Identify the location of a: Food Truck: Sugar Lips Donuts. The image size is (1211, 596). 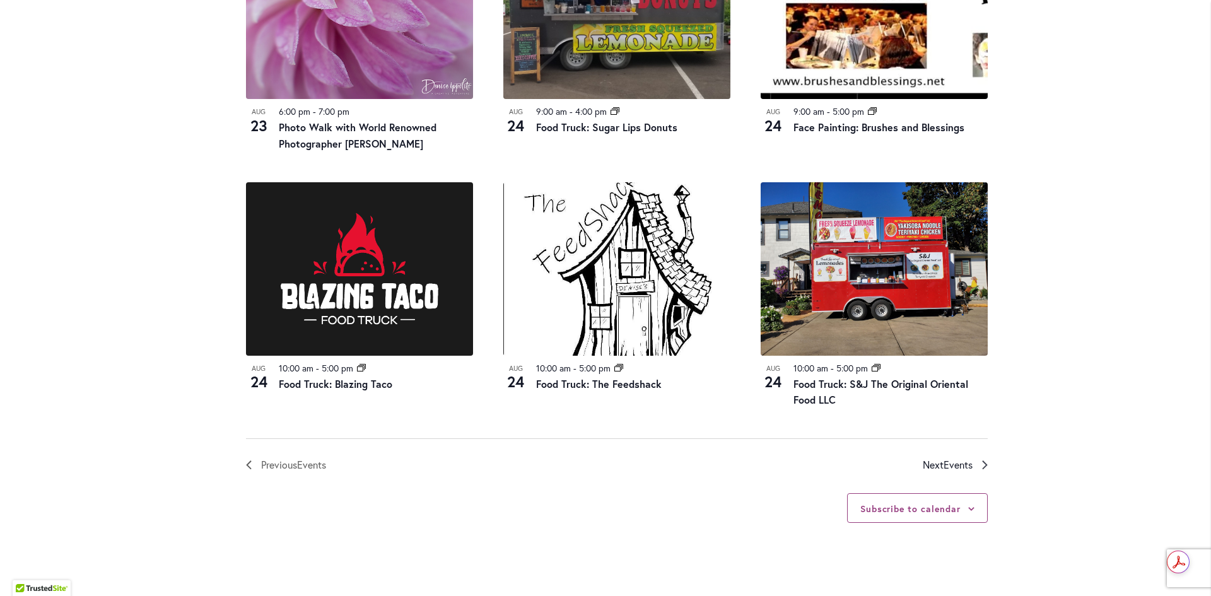
(607, 127).